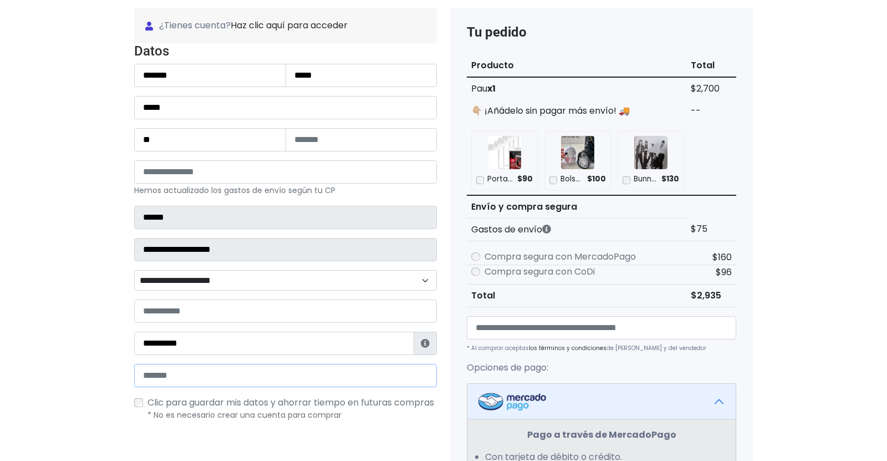 This screenshot has height=461, width=887. I want to click on img: Porta Photo Cards magnéticas, so click(505, 152).